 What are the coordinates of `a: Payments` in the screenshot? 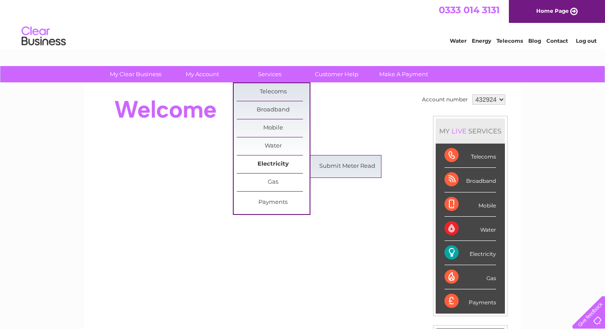 It's located at (273, 203).